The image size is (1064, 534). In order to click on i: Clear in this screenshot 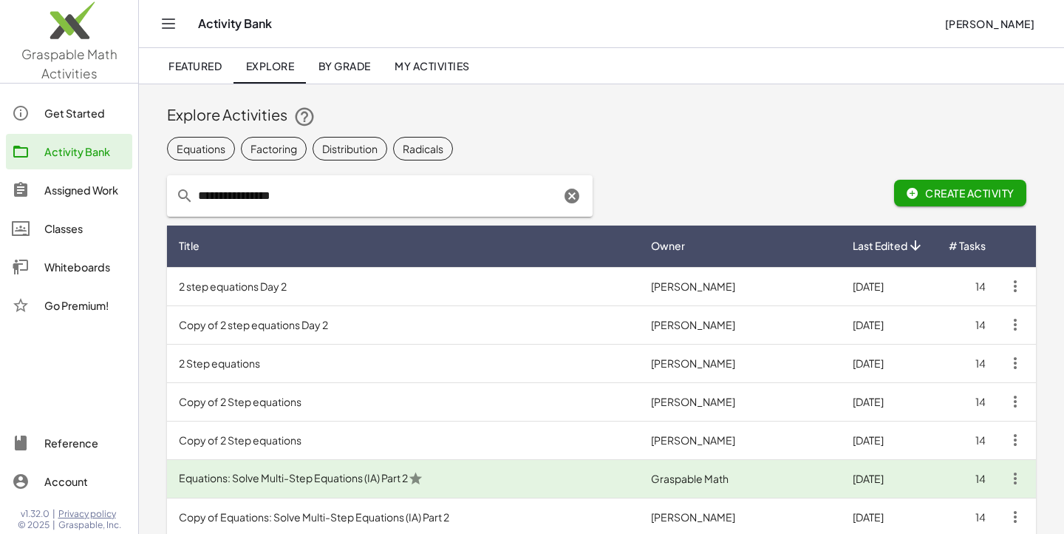, I will do `click(572, 196)`.